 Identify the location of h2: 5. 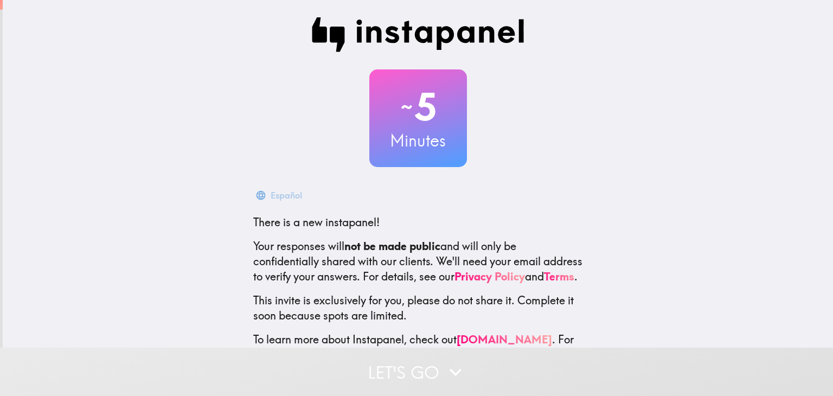
(418, 107).